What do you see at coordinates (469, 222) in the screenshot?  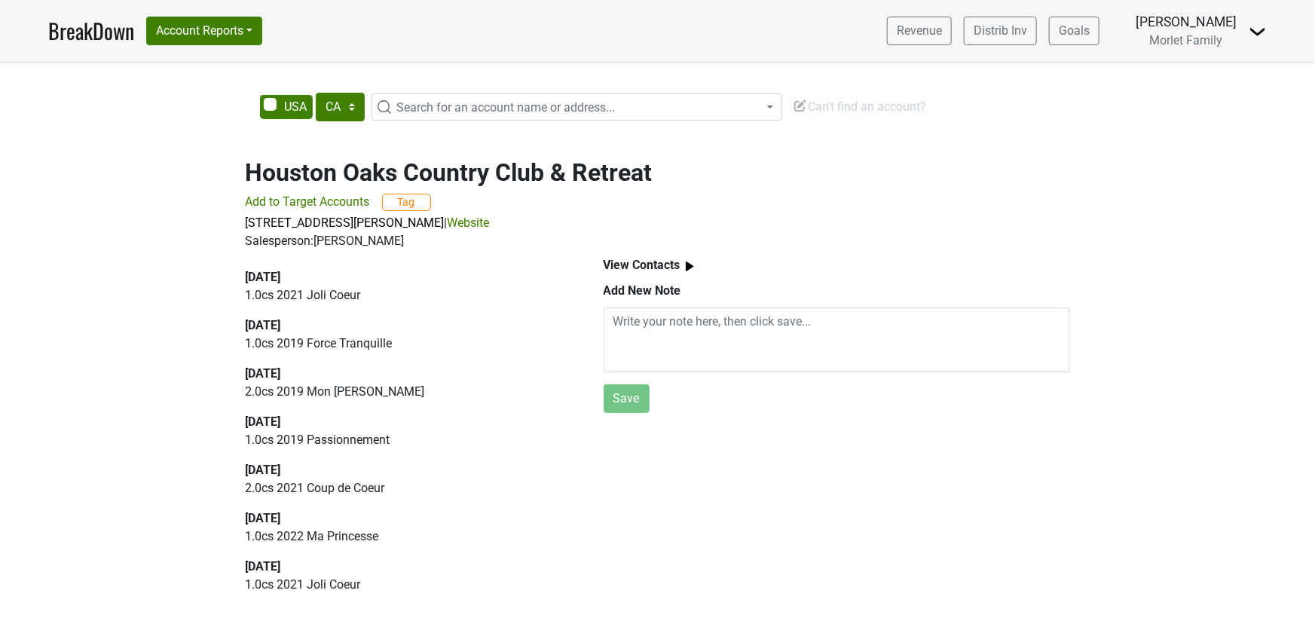 I see `a: Website` at bounding box center [469, 222].